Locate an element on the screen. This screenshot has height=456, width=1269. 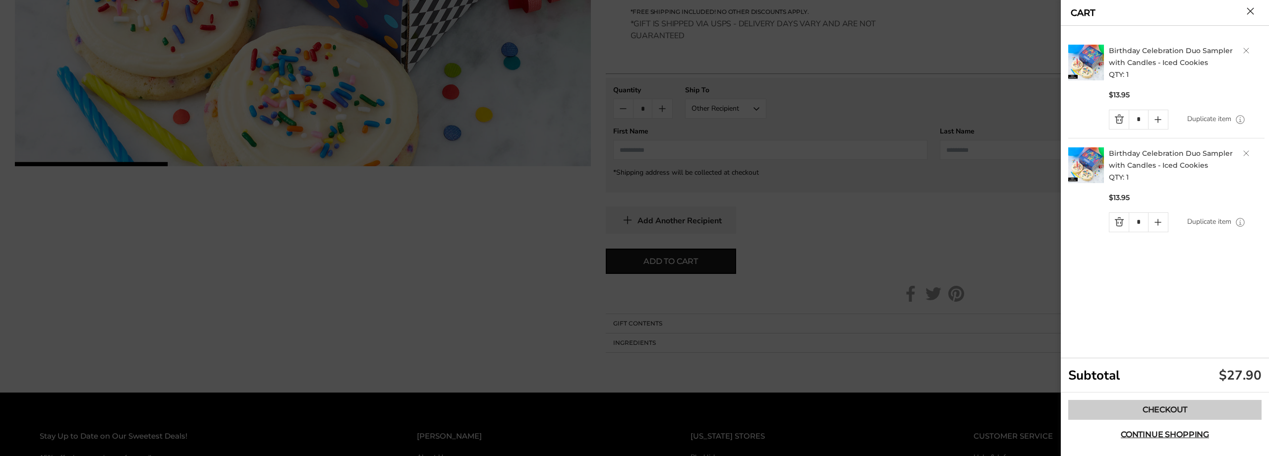
a: CART is located at coordinates (1083, 13).